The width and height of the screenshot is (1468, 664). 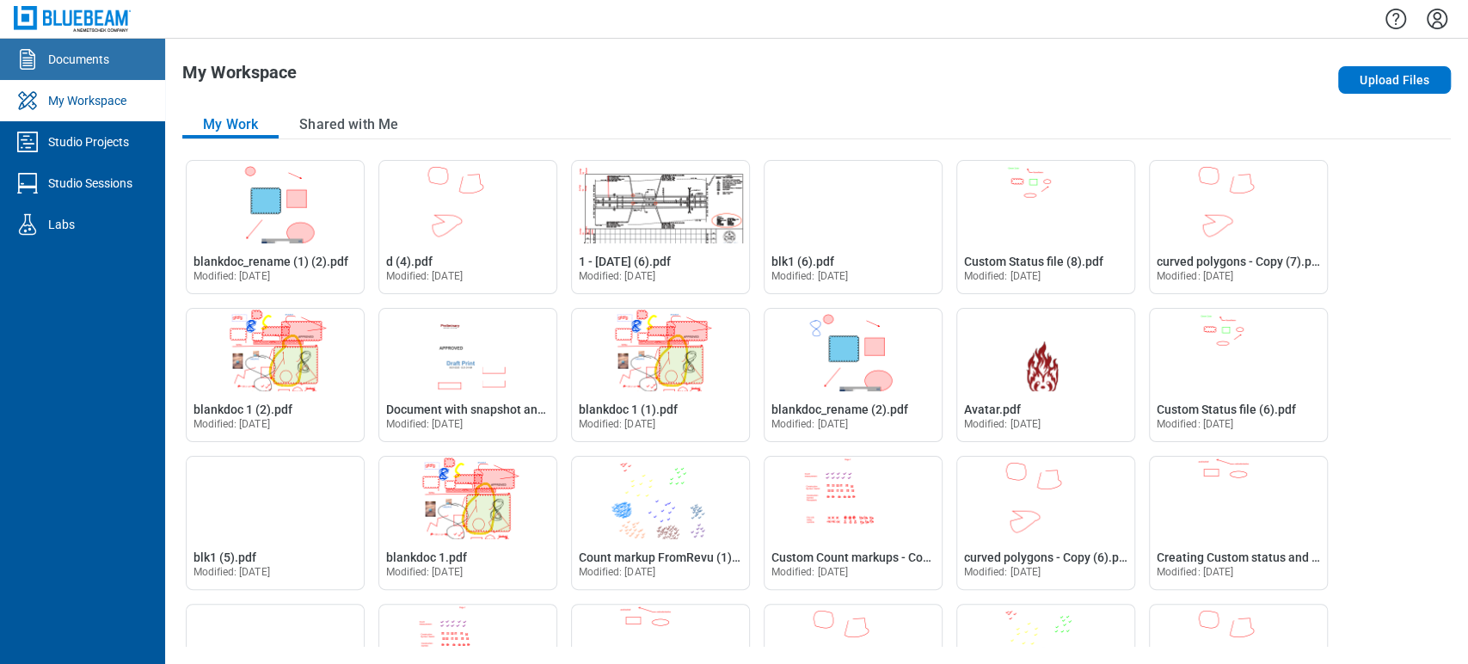 I want to click on img: 1 - 12.7.2020 (6).pdf, so click(x=660, y=202).